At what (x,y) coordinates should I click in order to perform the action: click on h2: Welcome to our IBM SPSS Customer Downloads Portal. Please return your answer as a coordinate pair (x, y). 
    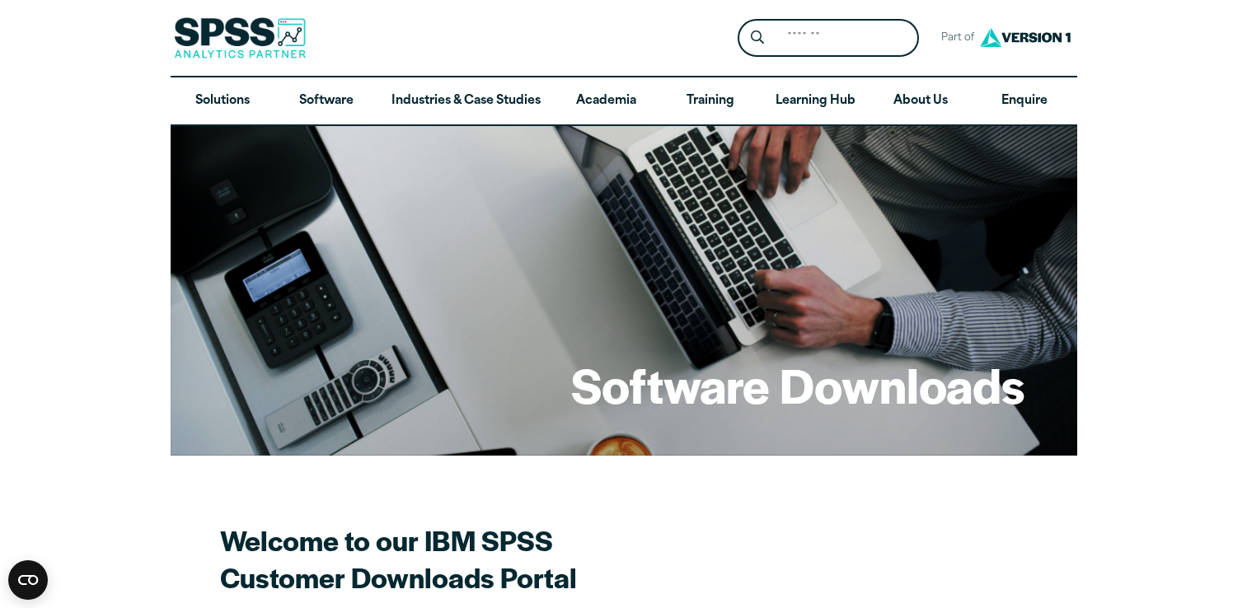
    Looking at the image, I should click on (509, 559).